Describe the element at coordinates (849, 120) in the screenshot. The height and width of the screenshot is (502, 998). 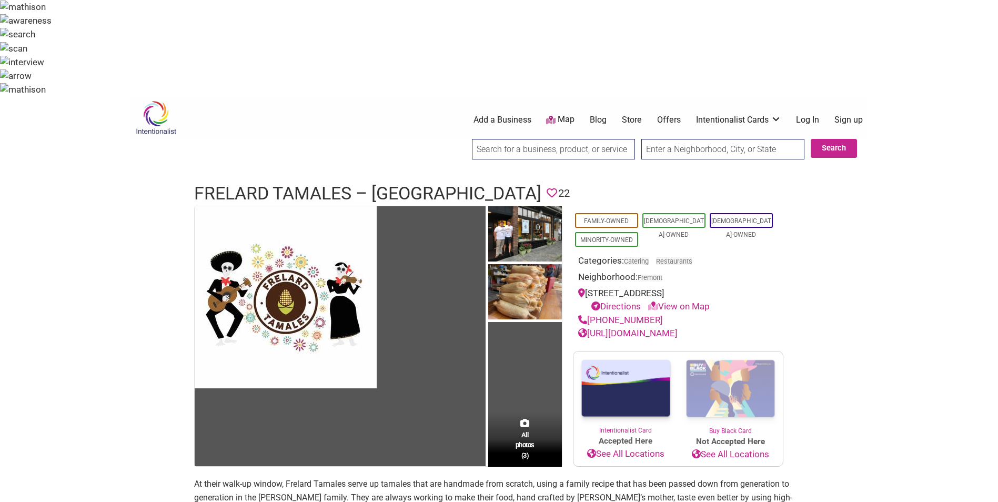
I see `a: Sign up` at that location.